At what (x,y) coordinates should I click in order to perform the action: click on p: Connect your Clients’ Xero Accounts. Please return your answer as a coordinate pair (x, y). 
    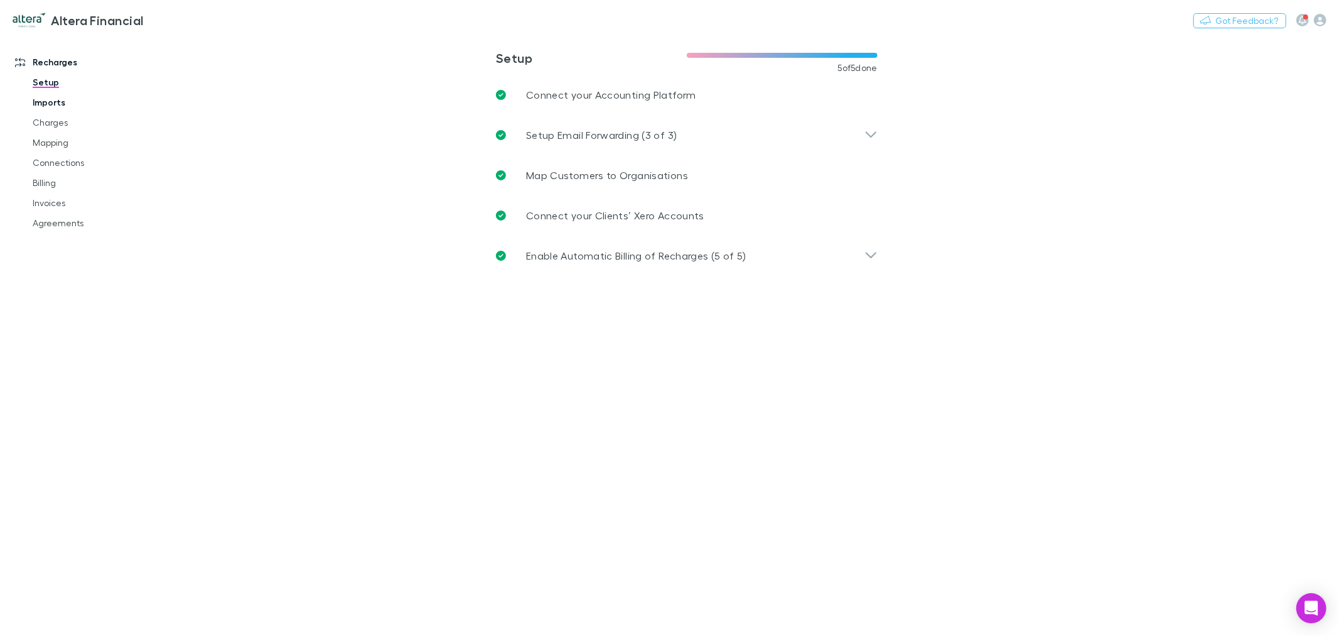
    Looking at the image, I should click on (615, 215).